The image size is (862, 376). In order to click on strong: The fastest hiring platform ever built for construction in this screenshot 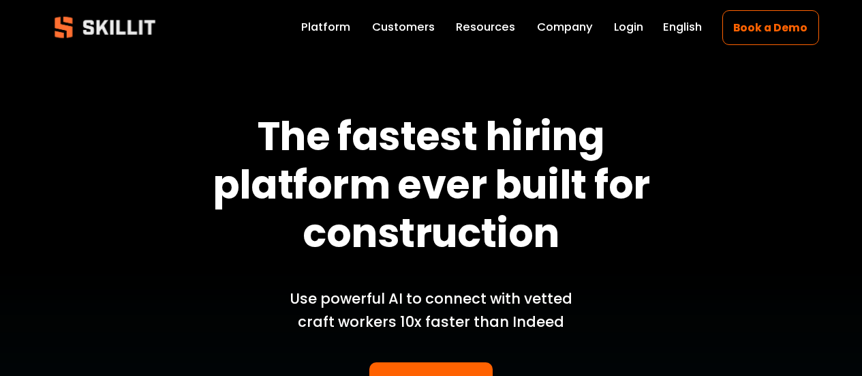, I will do `click(435, 185)`.